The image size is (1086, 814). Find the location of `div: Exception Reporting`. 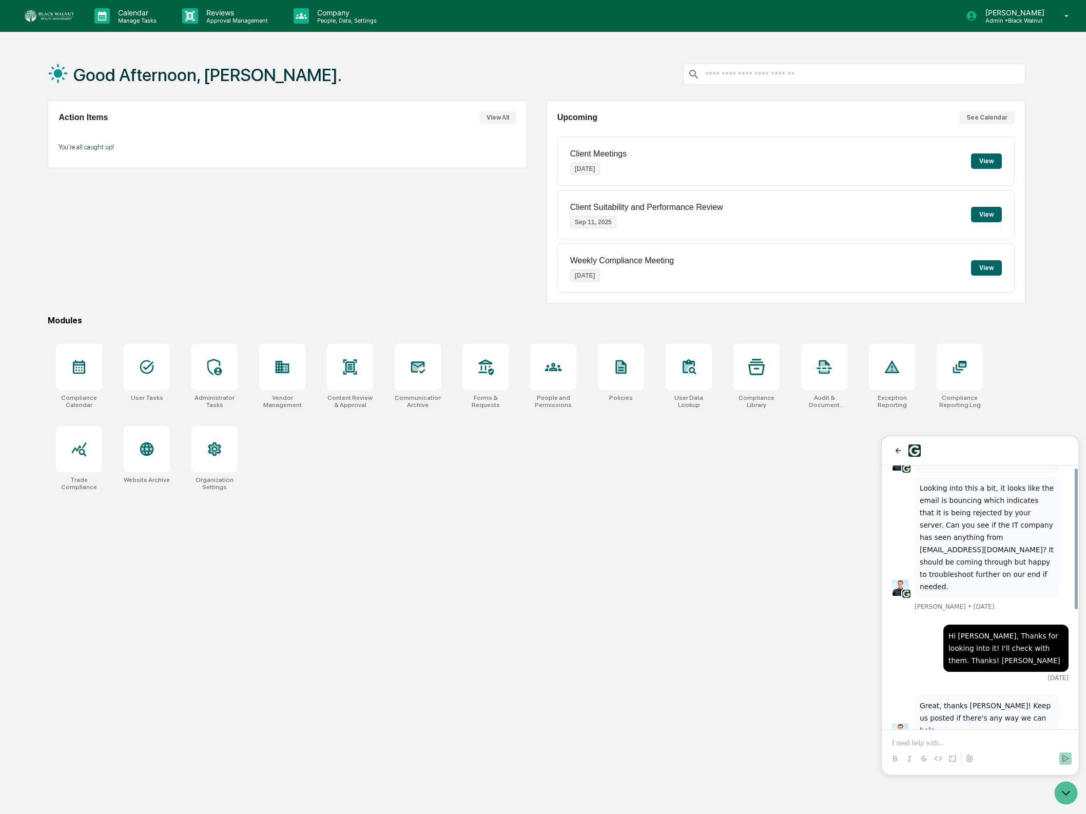

div: Exception Reporting is located at coordinates (892, 401).